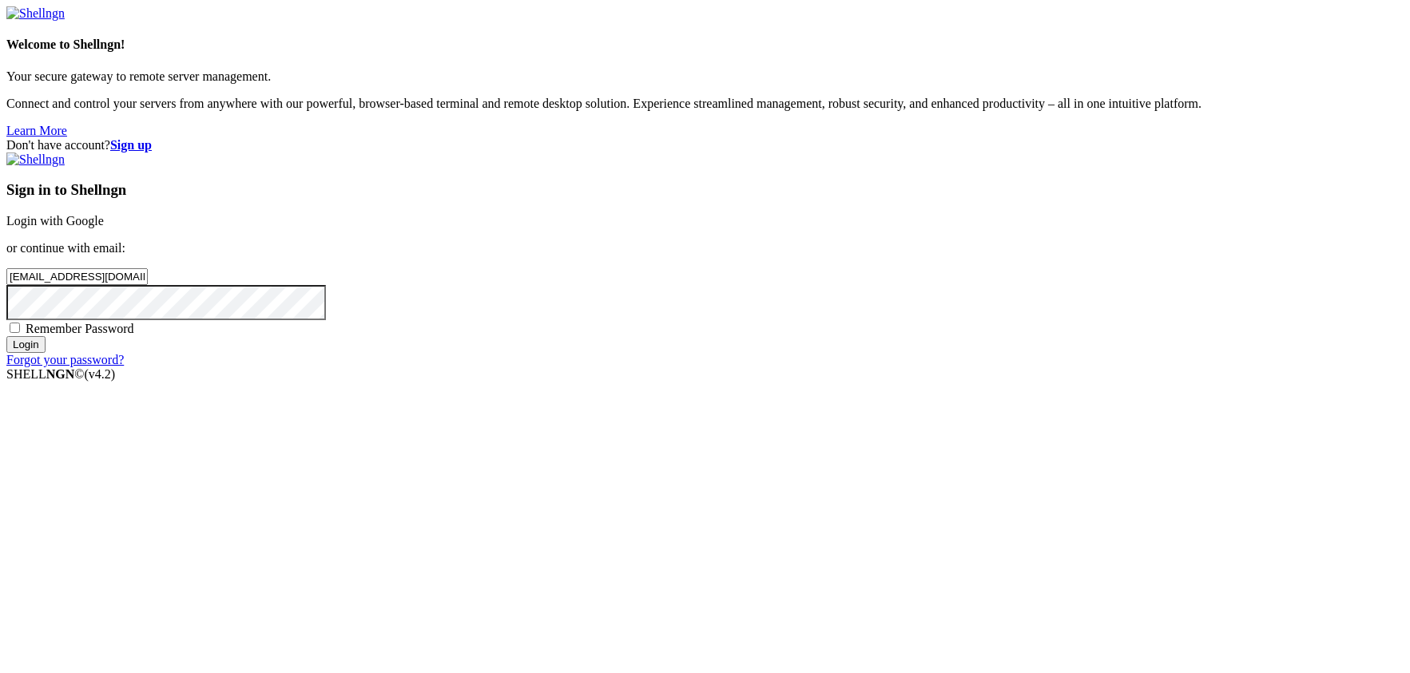 The image size is (1410, 673). What do you see at coordinates (80, 328) in the screenshot?
I see `span: Remember Password` at bounding box center [80, 328].